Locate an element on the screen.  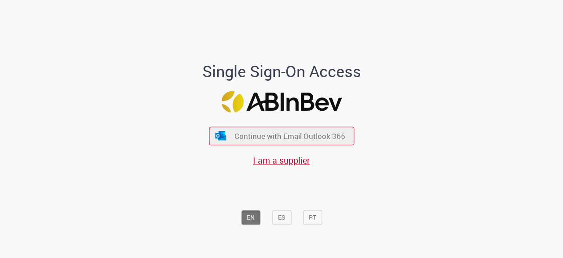
button: ES is located at coordinates (282, 217).